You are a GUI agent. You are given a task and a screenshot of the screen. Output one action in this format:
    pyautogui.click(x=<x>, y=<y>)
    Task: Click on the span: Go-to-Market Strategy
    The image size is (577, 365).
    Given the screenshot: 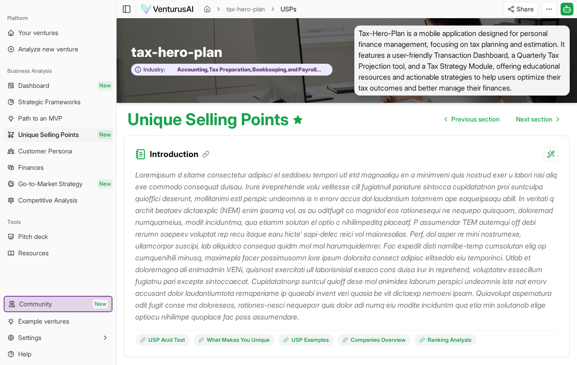 What is the action you would take?
    pyautogui.click(x=50, y=184)
    